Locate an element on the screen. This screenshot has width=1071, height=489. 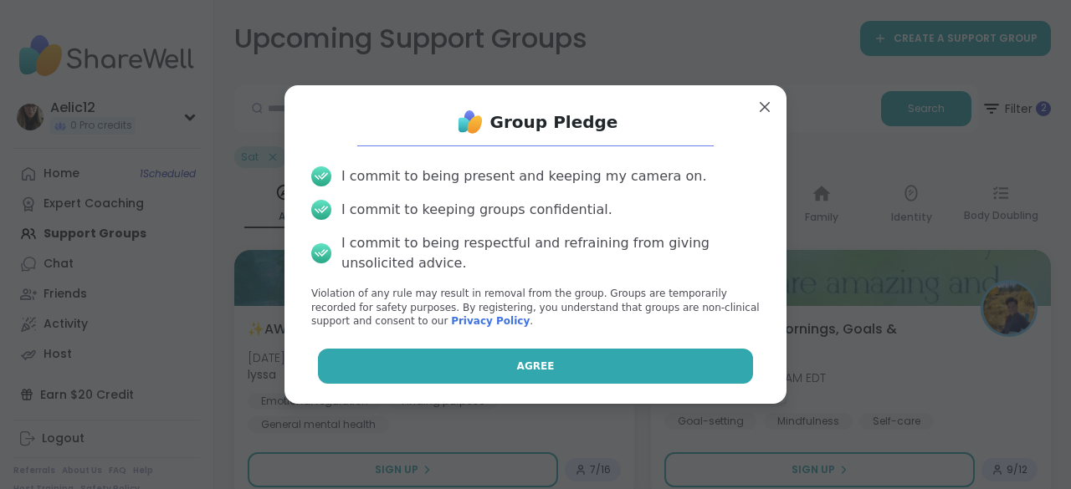
div: I commit to being present and keeping my camera on. is located at coordinates (524, 177).